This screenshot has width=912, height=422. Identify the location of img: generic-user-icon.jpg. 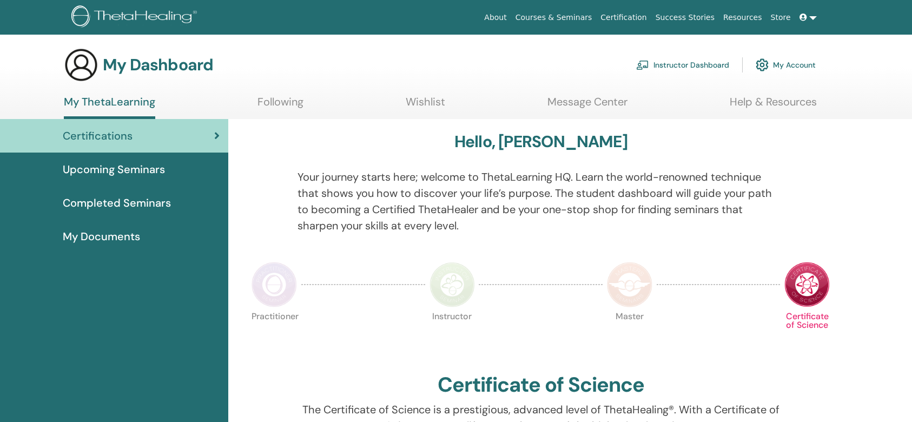
(81, 65).